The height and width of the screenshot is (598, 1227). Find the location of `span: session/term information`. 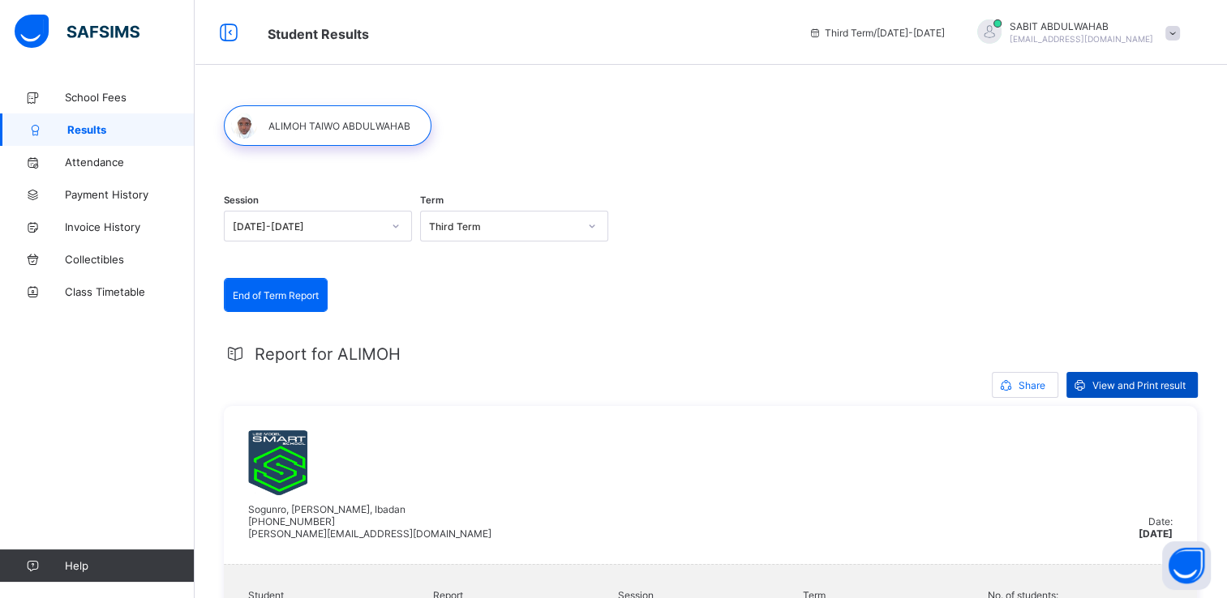

span: session/term information is located at coordinates (876, 32).